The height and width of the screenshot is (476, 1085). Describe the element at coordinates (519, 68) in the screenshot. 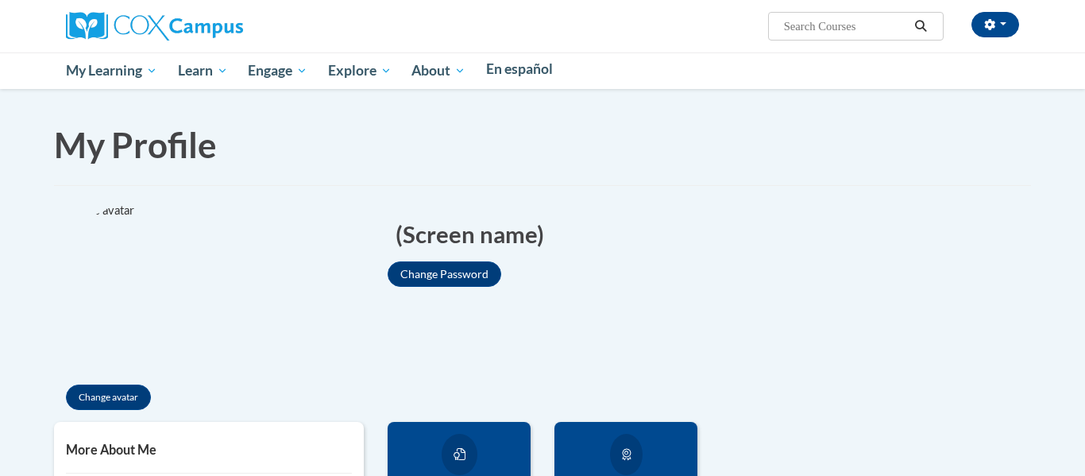

I see `span: En español` at that location.